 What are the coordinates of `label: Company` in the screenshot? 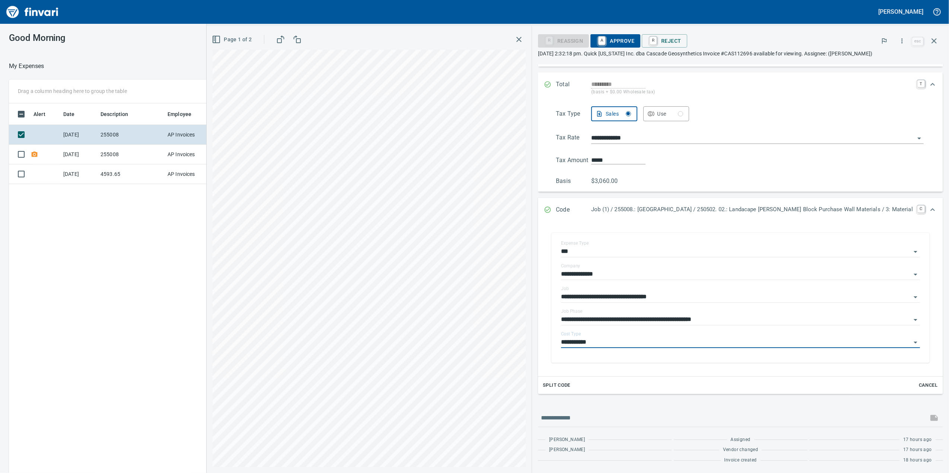 It's located at (571, 266).